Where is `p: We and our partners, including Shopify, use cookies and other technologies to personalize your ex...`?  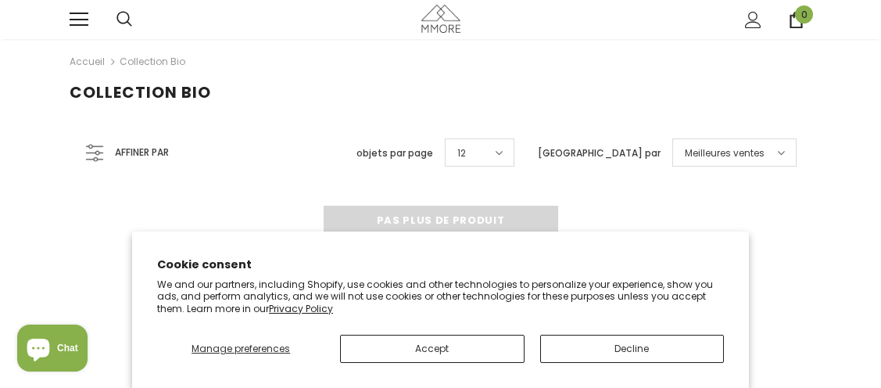 p: We and our partners, including Shopify, use cookies and other technologies to personalize your ex... is located at coordinates (440, 296).